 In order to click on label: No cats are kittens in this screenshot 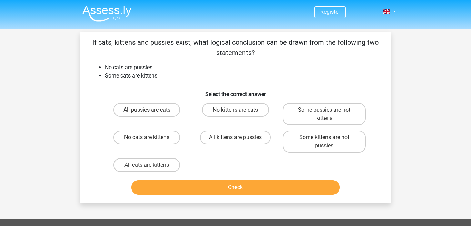, I will do `click(146, 137)`.